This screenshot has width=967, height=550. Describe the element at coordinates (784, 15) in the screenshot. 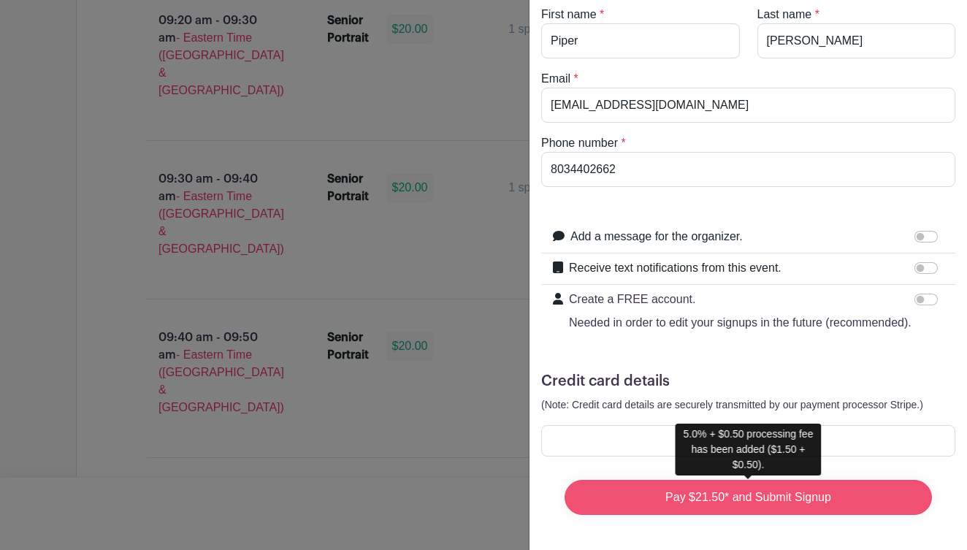

I see `label: Last name` at that location.